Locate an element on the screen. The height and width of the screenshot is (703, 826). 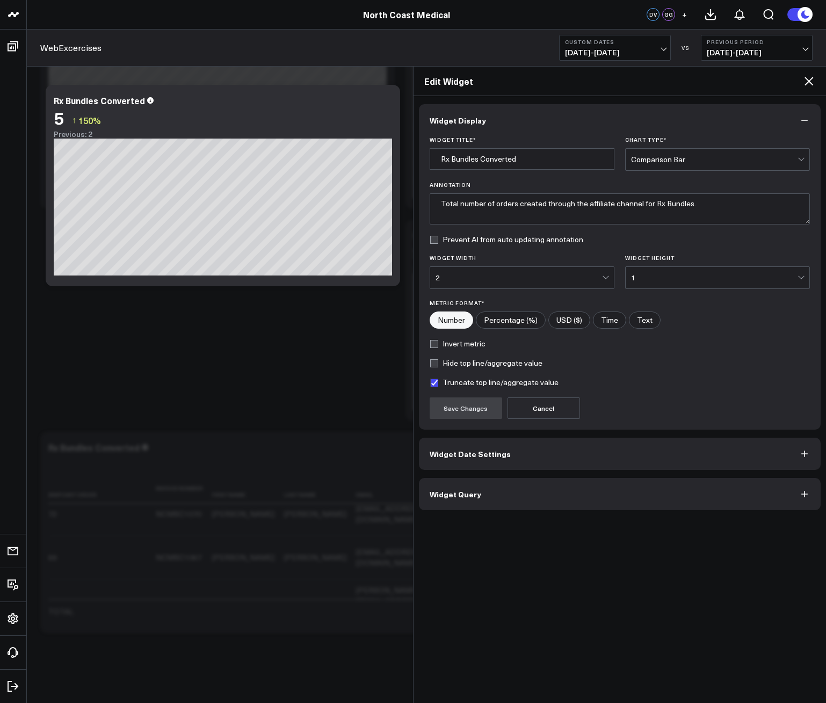
div: Previous: 2 is located at coordinates (223, 134).